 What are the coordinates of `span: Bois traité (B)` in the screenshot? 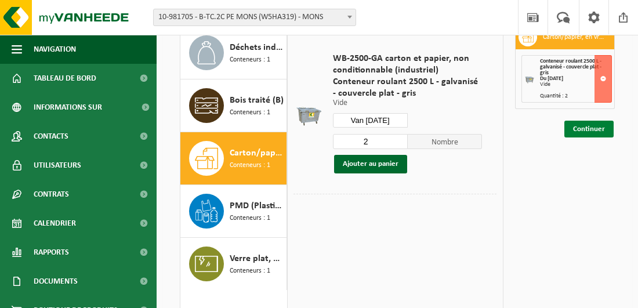 It's located at (256, 100).